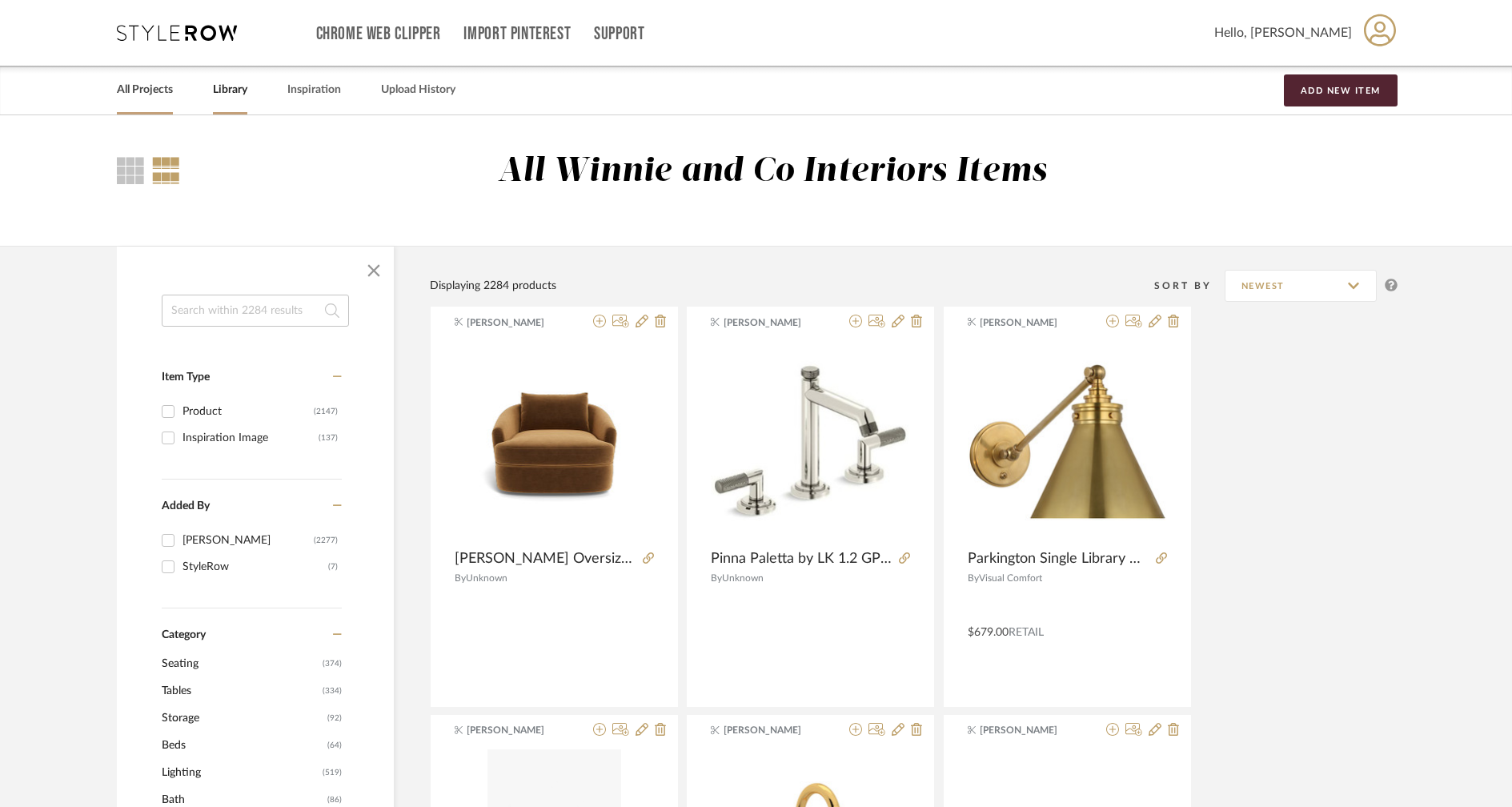 Image resolution: width=1512 pixels, height=807 pixels. What do you see at coordinates (256, 310) in the screenshot?
I see `input: Search within 2284 results` at bounding box center [256, 310].